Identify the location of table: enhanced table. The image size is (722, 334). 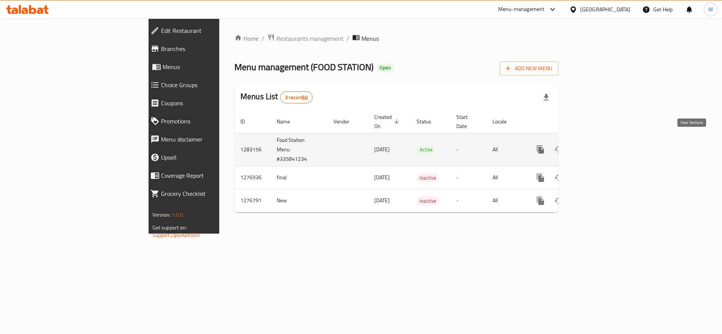
(422, 161).